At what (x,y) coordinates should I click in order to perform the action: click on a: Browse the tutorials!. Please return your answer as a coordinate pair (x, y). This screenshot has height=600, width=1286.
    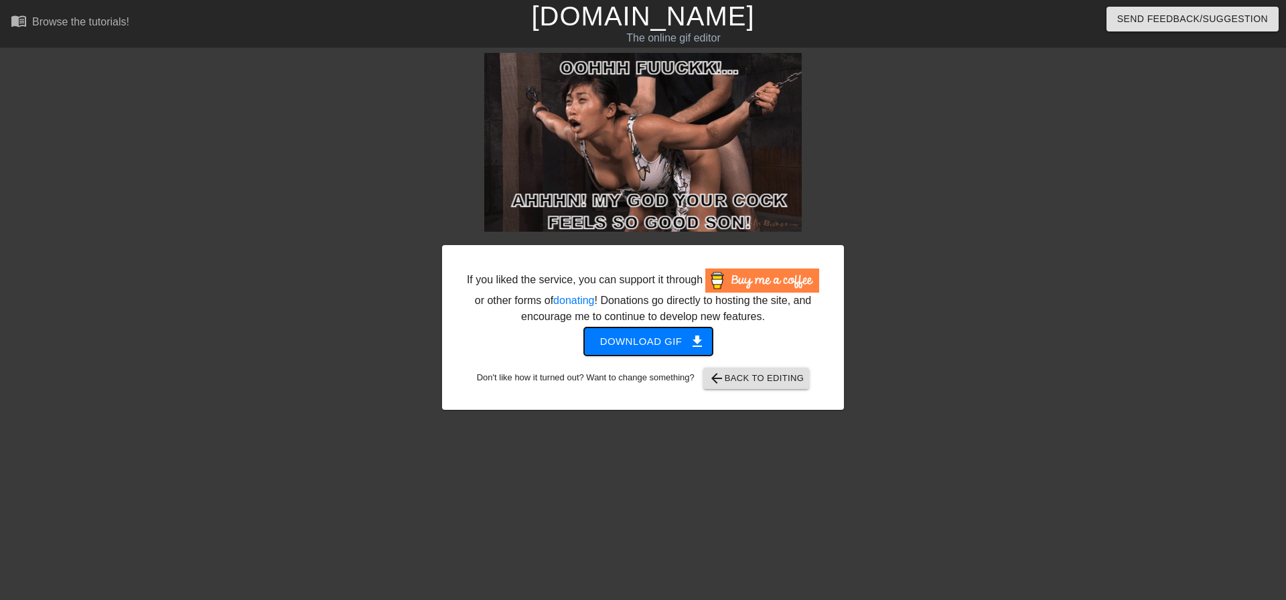
    Looking at the image, I should click on (70, 23).